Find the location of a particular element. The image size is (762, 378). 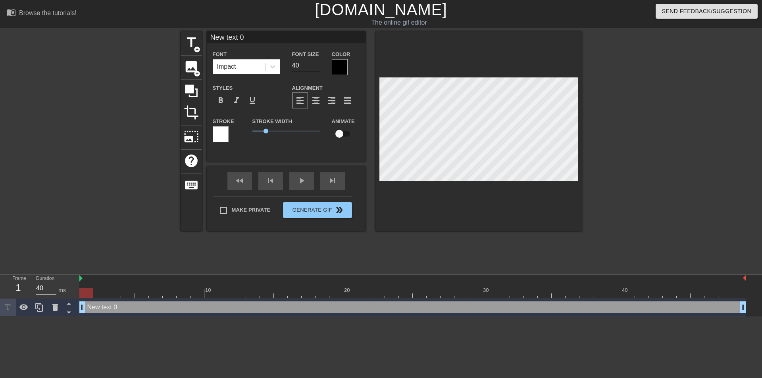

span: Generate Gif is located at coordinates (317, 210).